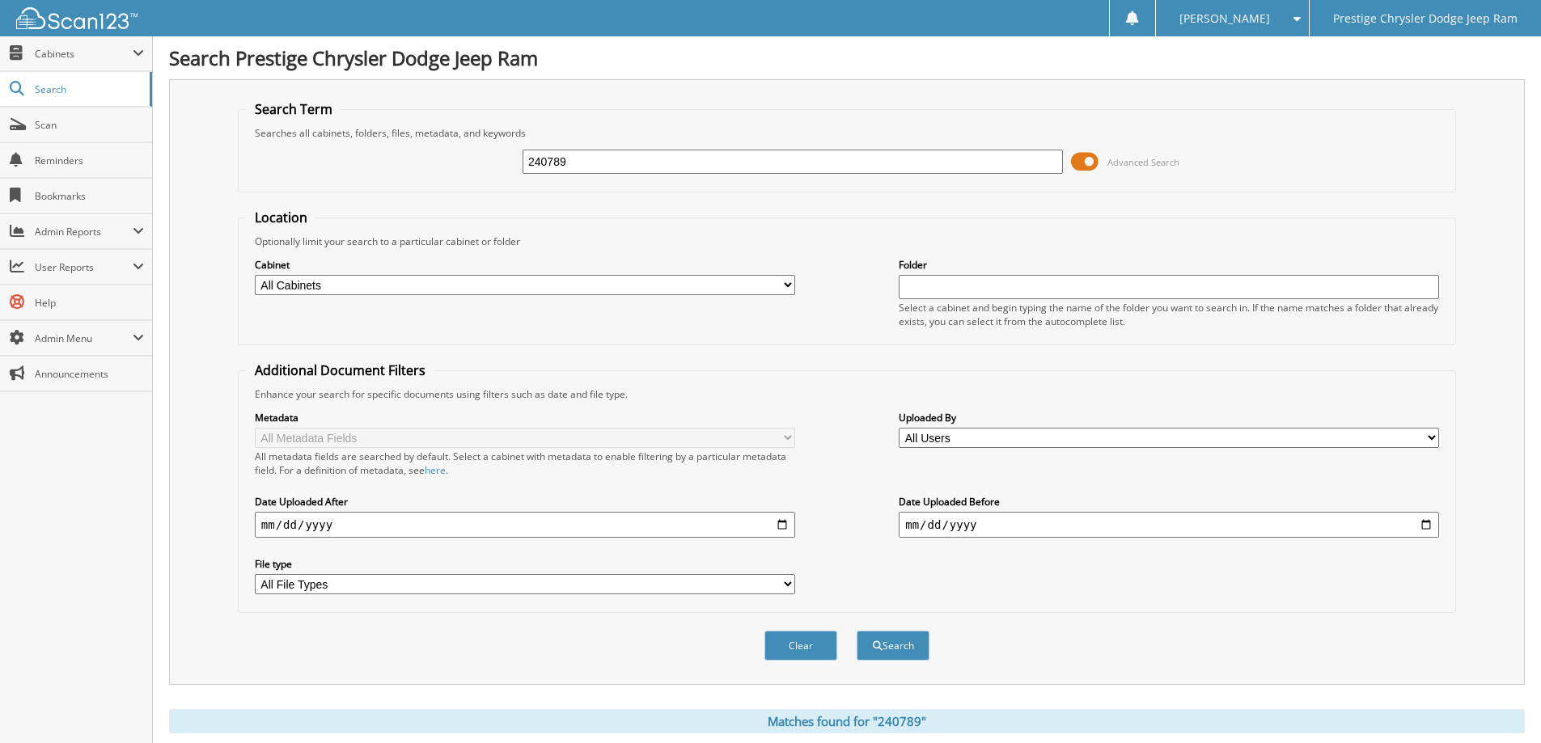 This screenshot has height=743, width=1541. Describe the element at coordinates (83, 267) in the screenshot. I see `span: User Reports` at that location.